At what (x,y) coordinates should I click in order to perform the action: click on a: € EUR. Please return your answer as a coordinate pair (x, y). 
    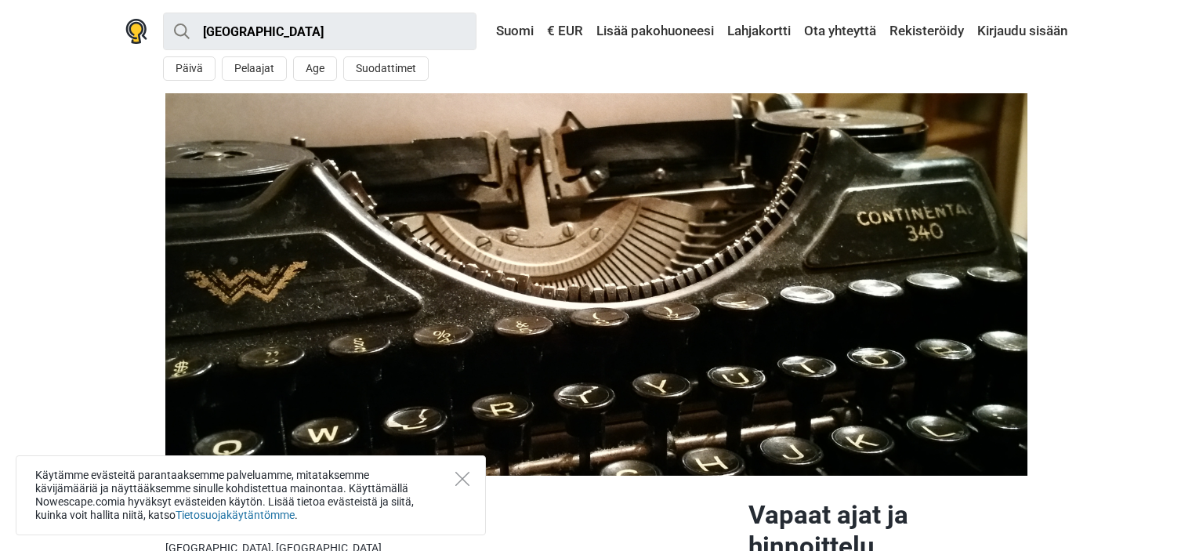
    Looking at the image, I should click on (565, 31).